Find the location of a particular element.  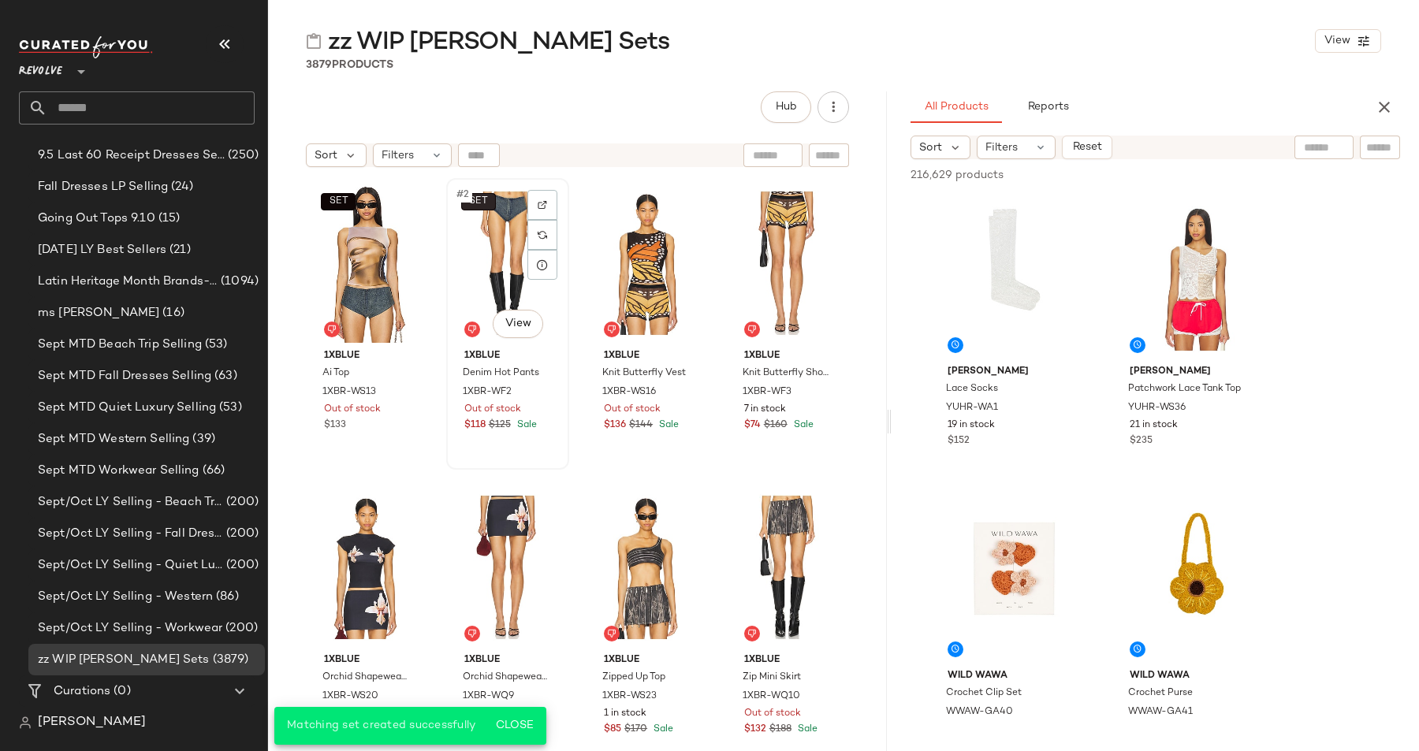

span: #2 is located at coordinates (464, 195).